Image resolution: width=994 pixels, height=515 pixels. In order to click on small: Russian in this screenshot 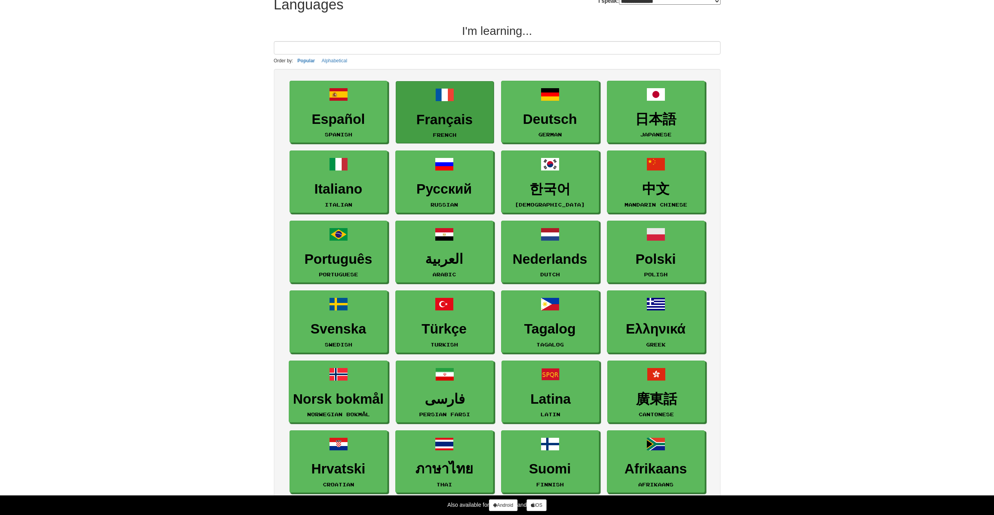, I will do `click(444, 205)`.